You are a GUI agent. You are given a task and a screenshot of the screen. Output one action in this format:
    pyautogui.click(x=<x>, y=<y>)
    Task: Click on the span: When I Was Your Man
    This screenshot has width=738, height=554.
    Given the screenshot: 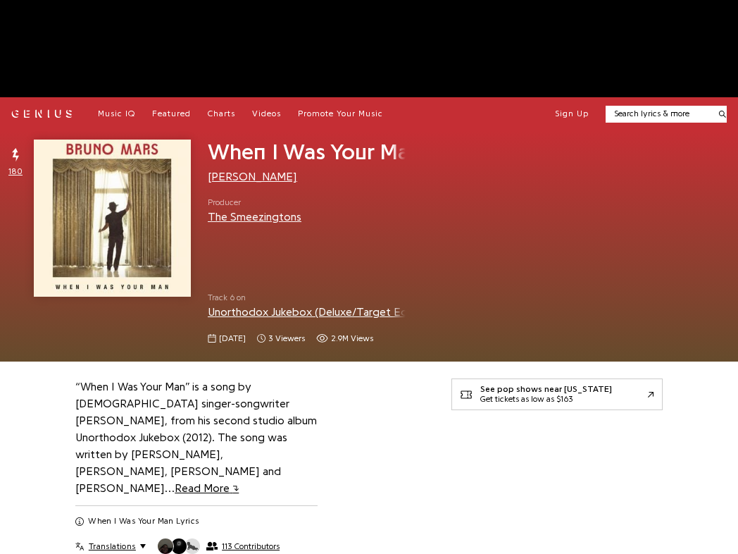 What is the action you would take?
    pyautogui.click(x=315, y=152)
    